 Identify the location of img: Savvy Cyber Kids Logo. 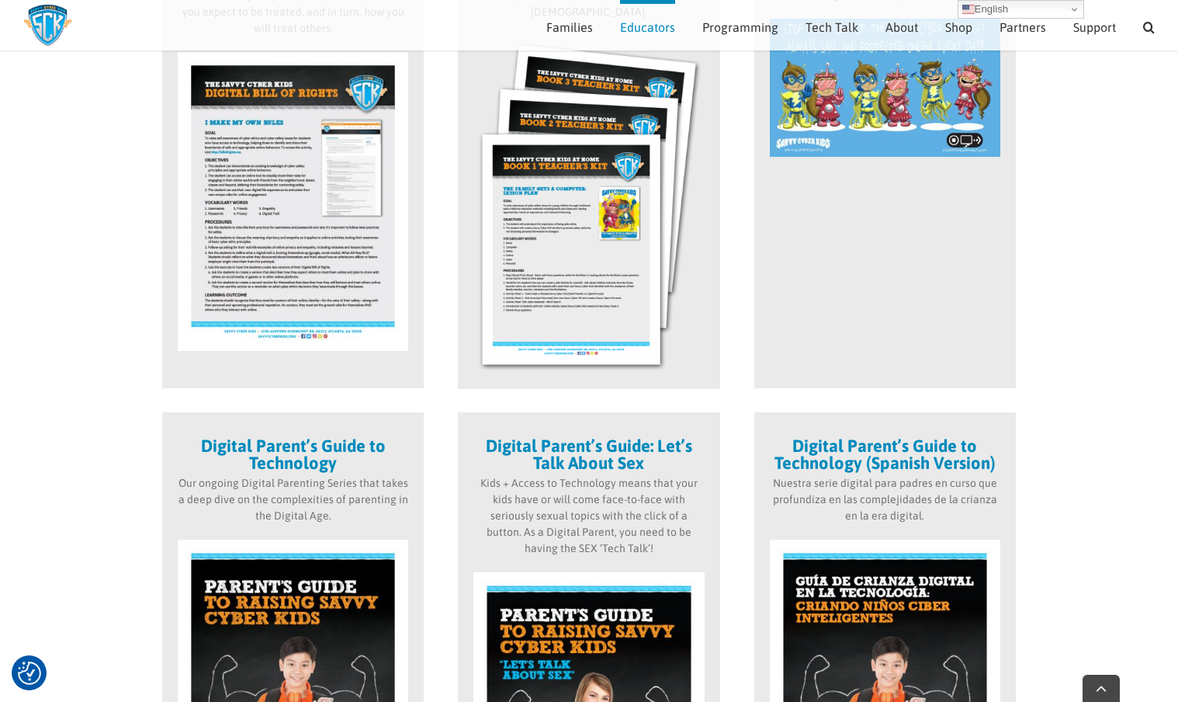
(47, 25).